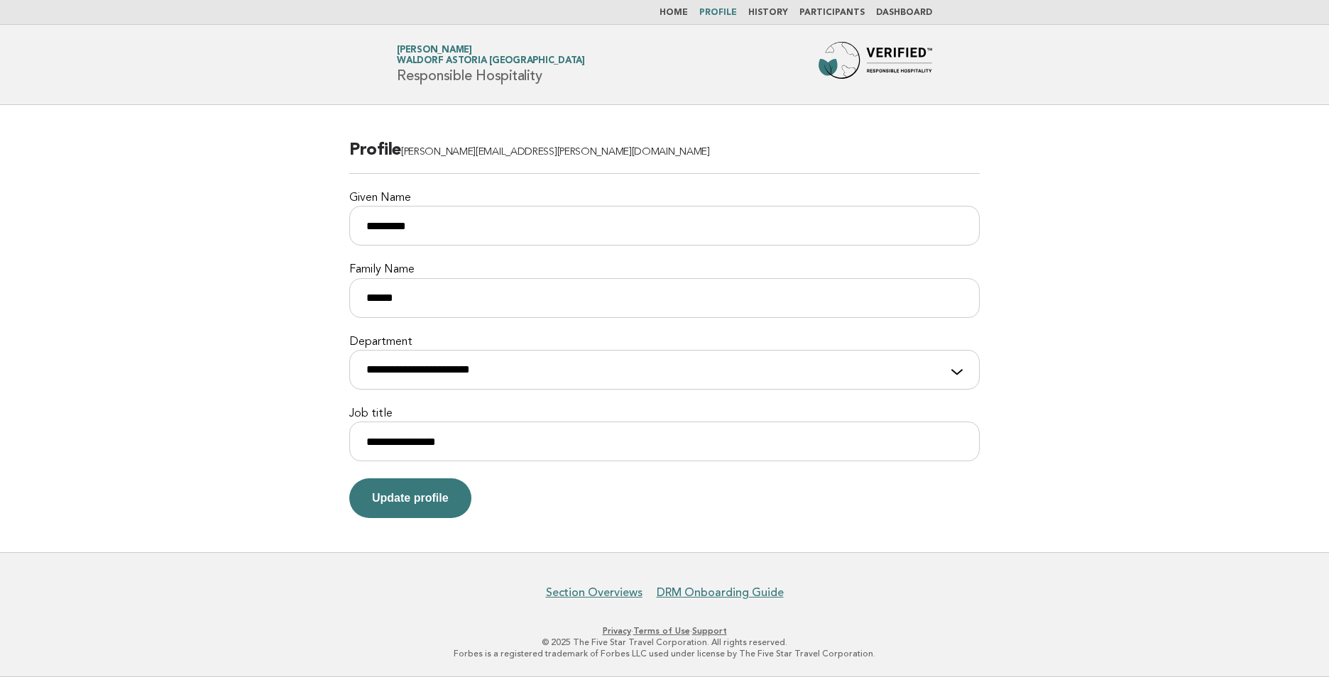 The width and height of the screenshot is (1329, 677). Describe the element at coordinates (617, 631) in the screenshot. I see `a: Privacy` at that location.